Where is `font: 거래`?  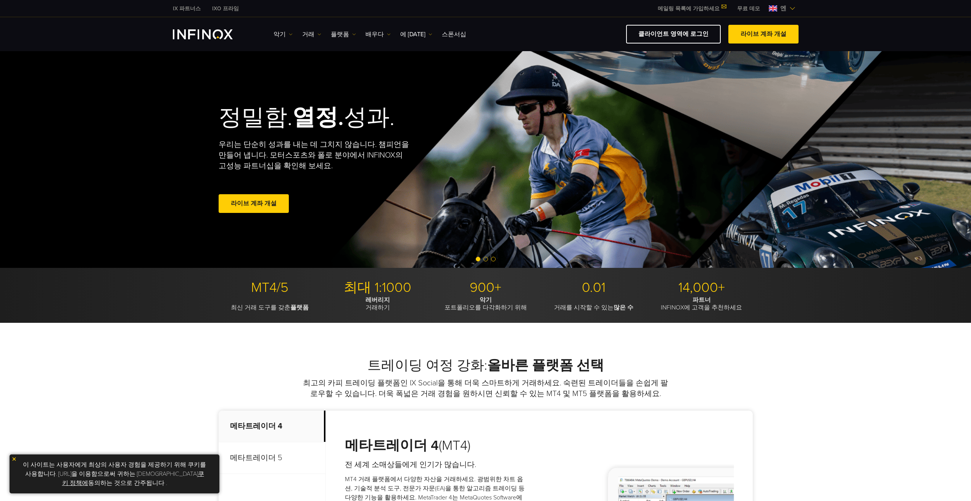
font: 거래 is located at coordinates (308, 34).